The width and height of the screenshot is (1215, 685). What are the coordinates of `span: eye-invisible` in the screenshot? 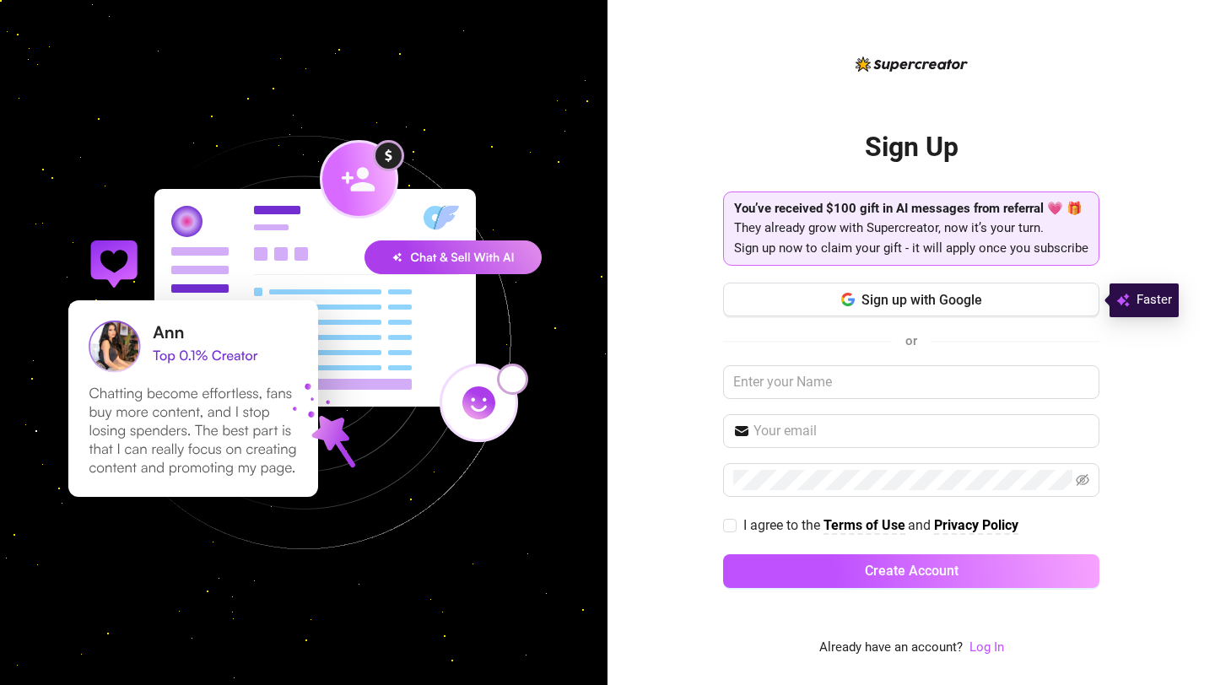 It's located at (1082, 480).